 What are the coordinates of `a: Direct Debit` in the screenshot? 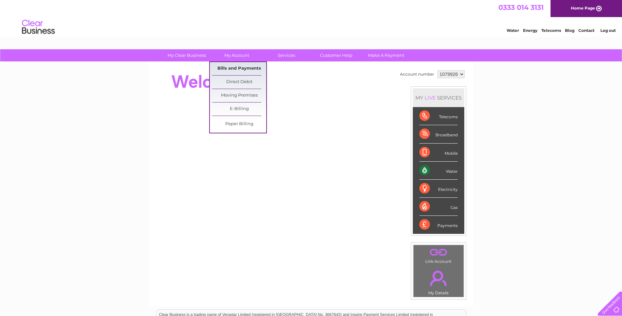 It's located at (239, 82).